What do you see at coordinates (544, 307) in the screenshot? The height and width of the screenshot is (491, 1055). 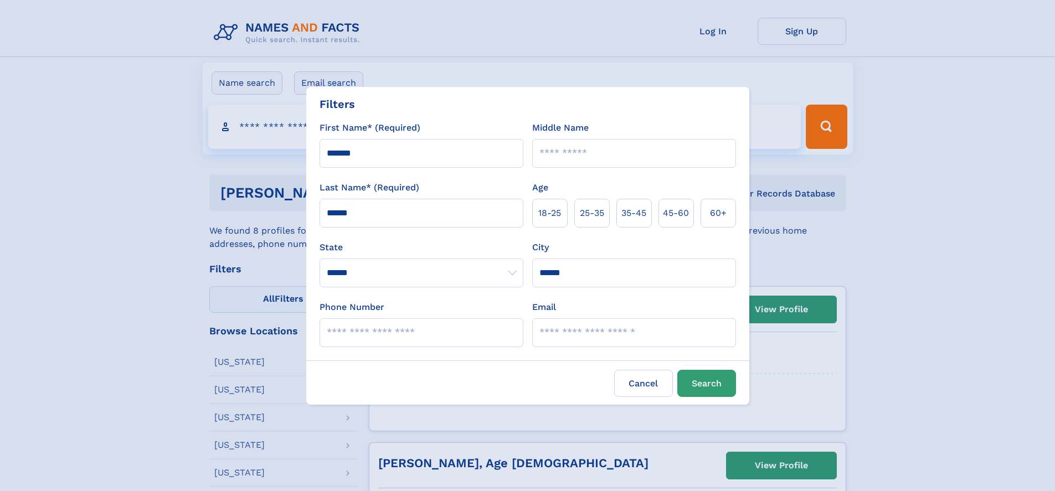 I see `label: Email` at bounding box center [544, 307].